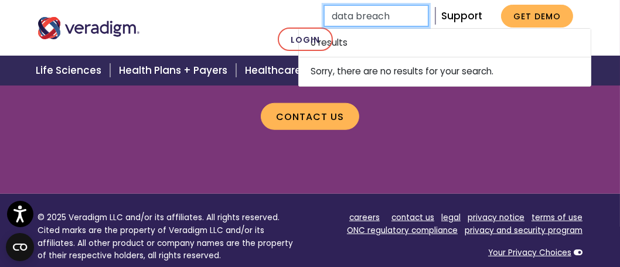  What do you see at coordinates (462, 16) in the screenshot?
I see `a: Support` at bounding box center [462, 16].